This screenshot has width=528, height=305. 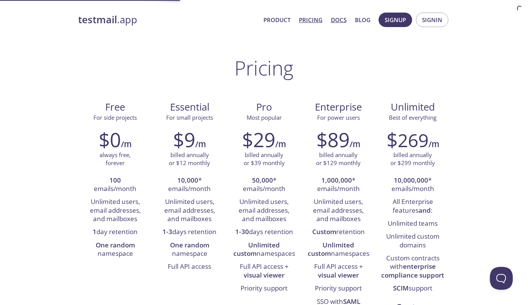 What do you see at coordinates (412, 267) in the screenshot?
I see `li: Custom contracts with` at bounding box center [412, 267].